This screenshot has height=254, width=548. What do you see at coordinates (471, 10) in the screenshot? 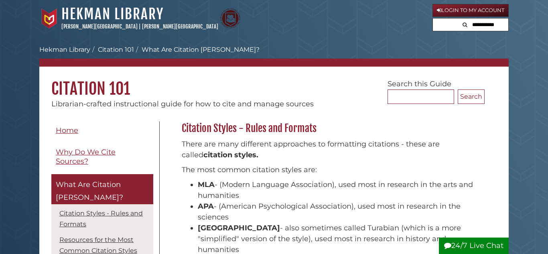
I see `a: Login to My Account` at bounding box center [471, 10].